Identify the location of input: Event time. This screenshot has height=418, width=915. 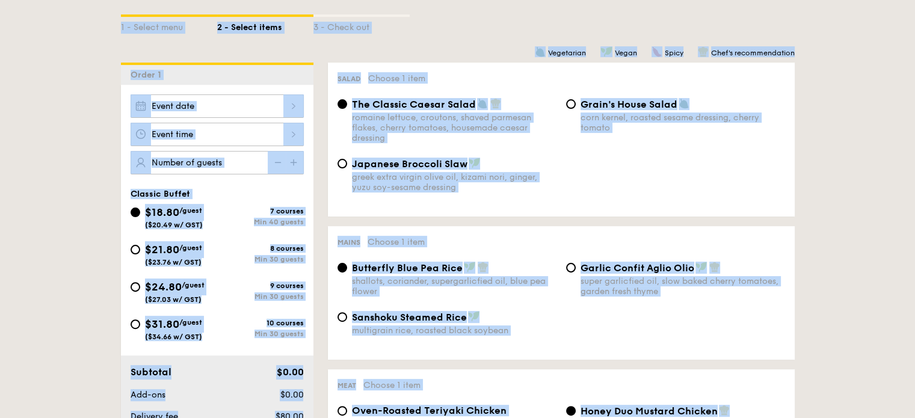
(217, 134).